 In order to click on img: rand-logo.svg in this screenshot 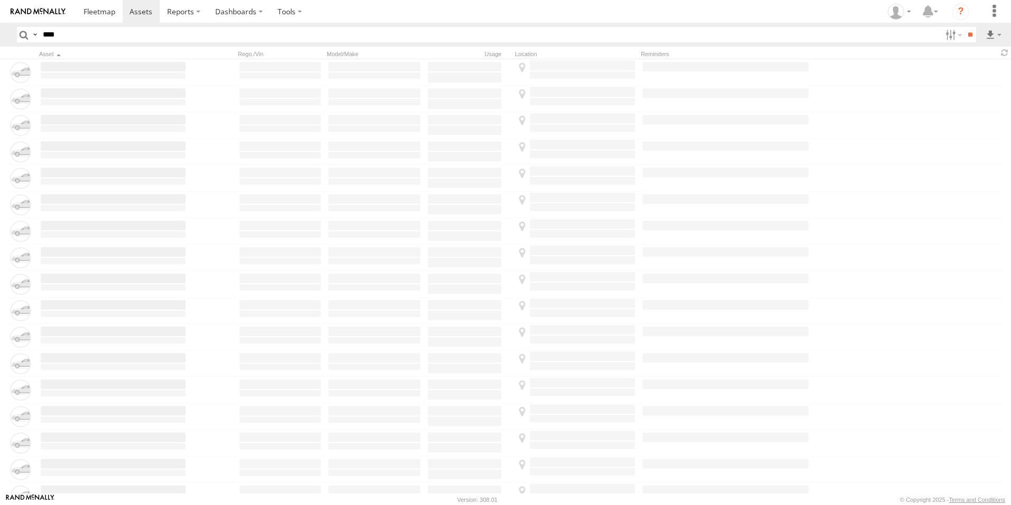, I will do `click(38, 12)`.